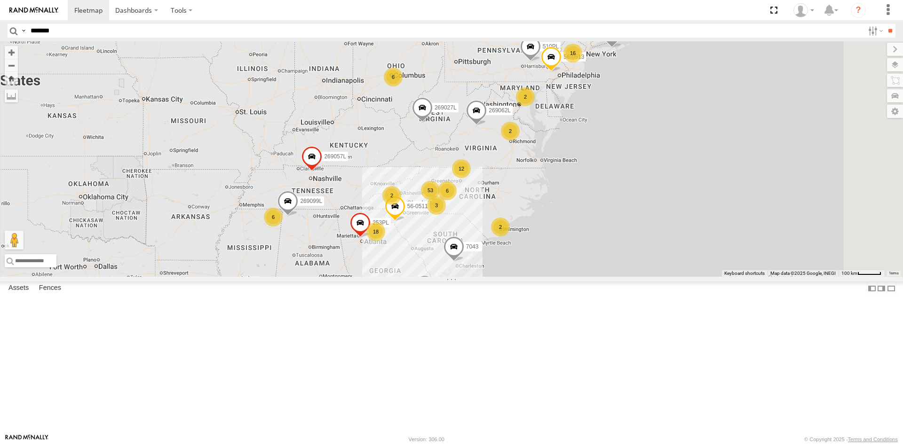 The height and width of the screenshot is (444, 903). I want to click on button: Zoom in, so click(11, 52).